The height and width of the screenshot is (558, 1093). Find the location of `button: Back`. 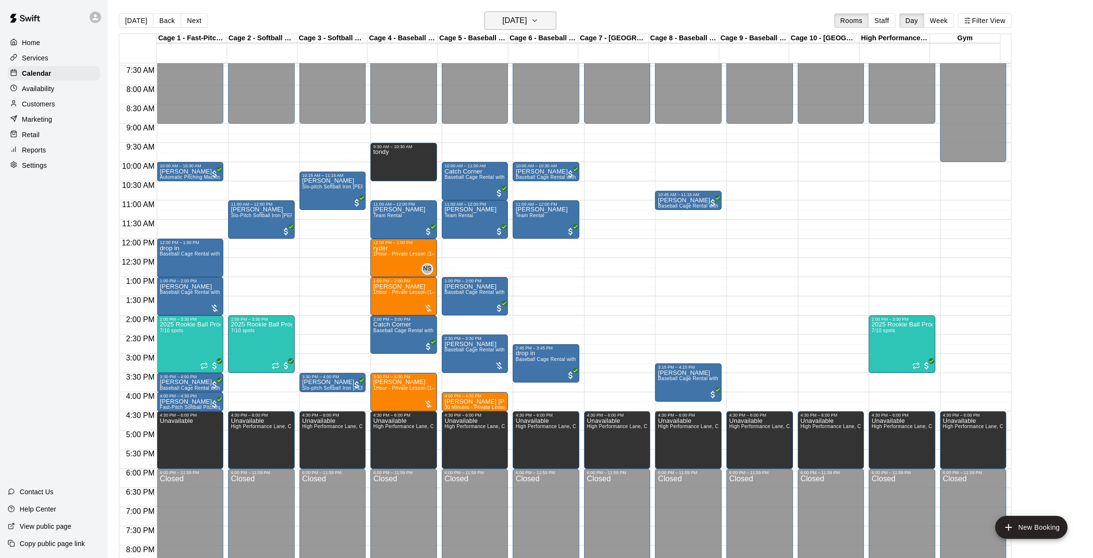

button: Back is located at coordinates (167, 21).